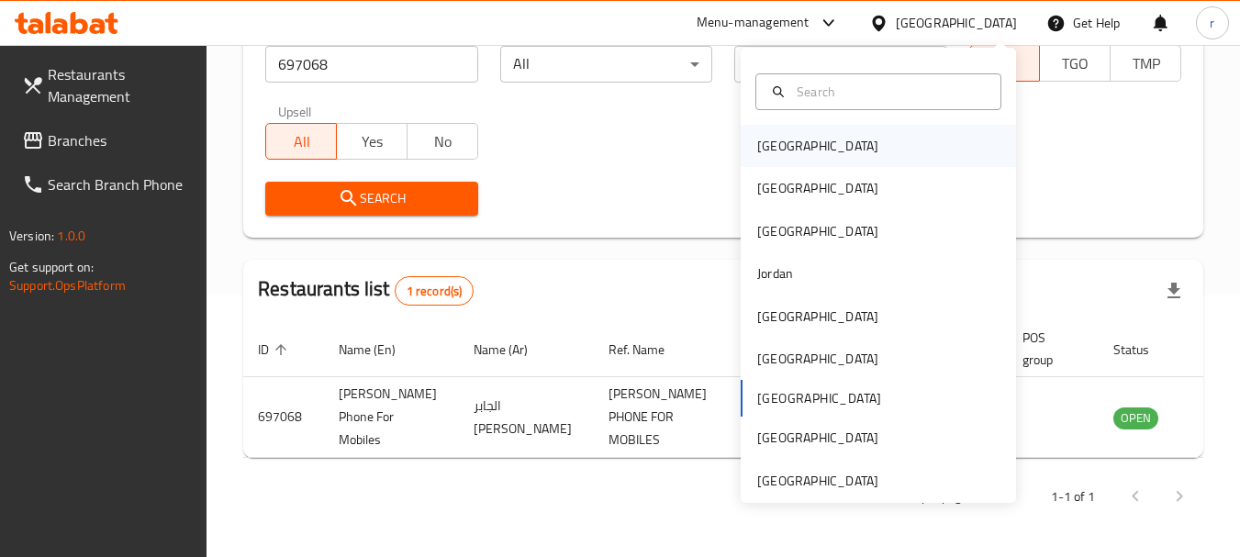  I want to click on a: Restaurants Management, so click(107, 85).